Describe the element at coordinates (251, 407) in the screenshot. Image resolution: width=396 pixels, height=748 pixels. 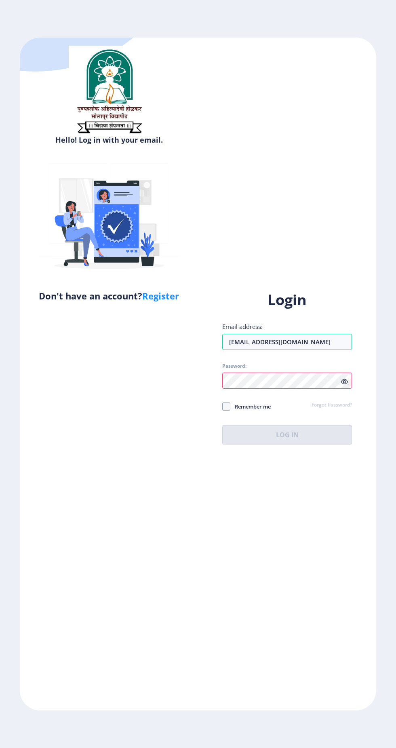
I see `span: Remember me` at that location.